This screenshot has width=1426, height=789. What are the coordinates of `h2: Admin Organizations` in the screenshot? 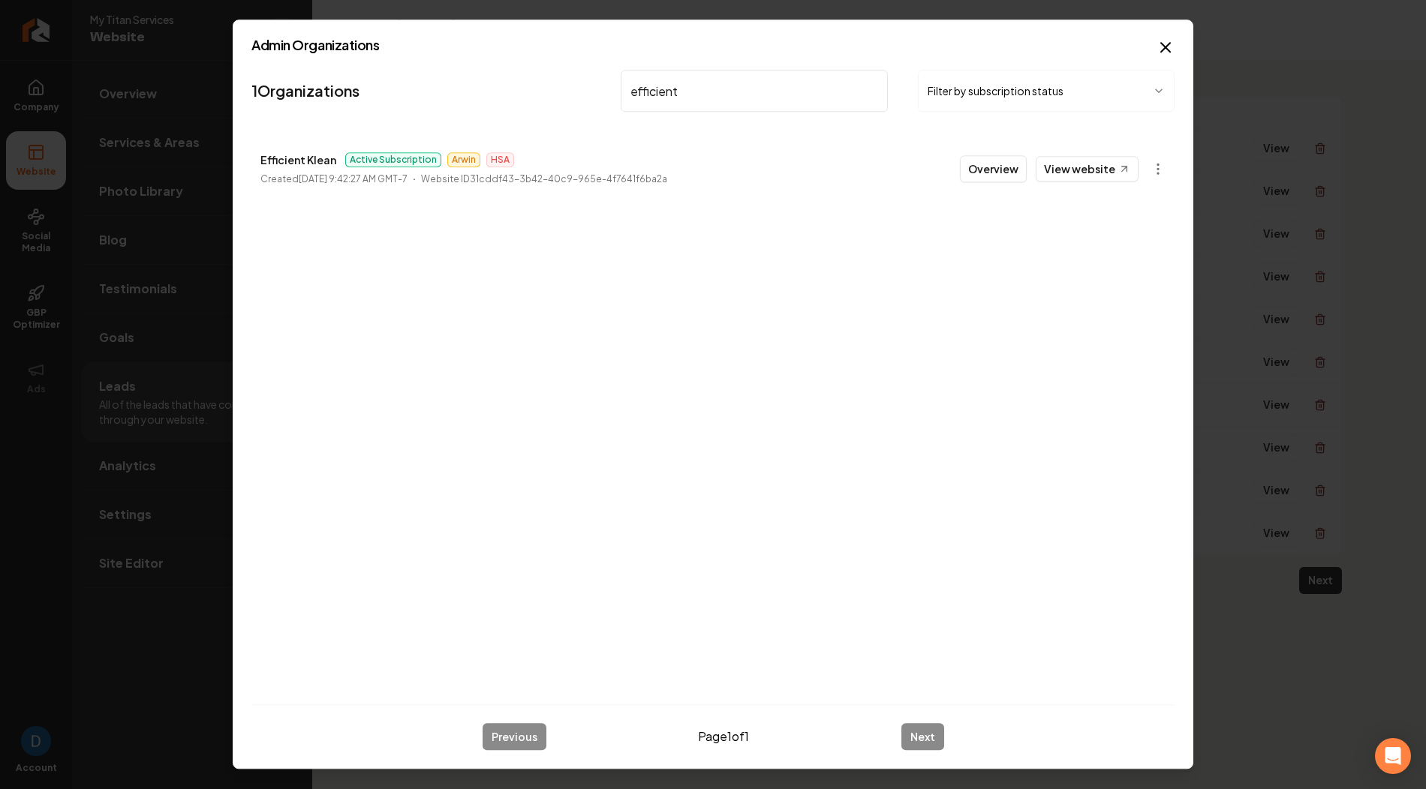 It's located at (713, 45).